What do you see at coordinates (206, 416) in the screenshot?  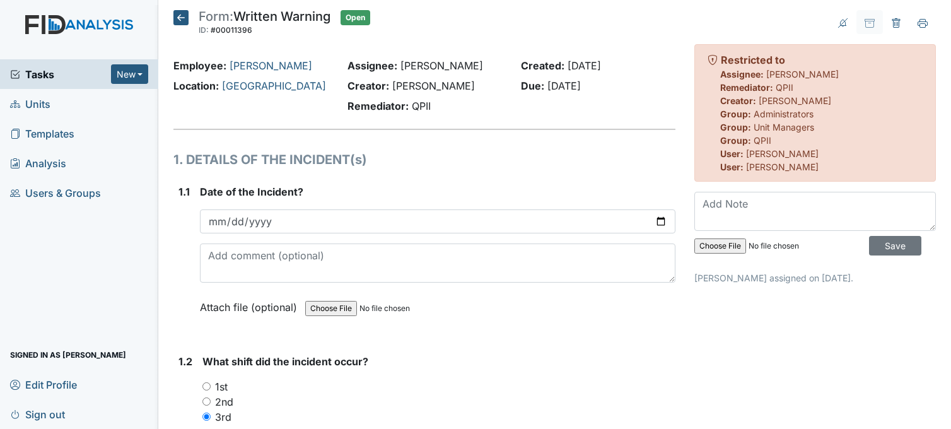 I see `input: 3rd` at bounding box center [206, 416].